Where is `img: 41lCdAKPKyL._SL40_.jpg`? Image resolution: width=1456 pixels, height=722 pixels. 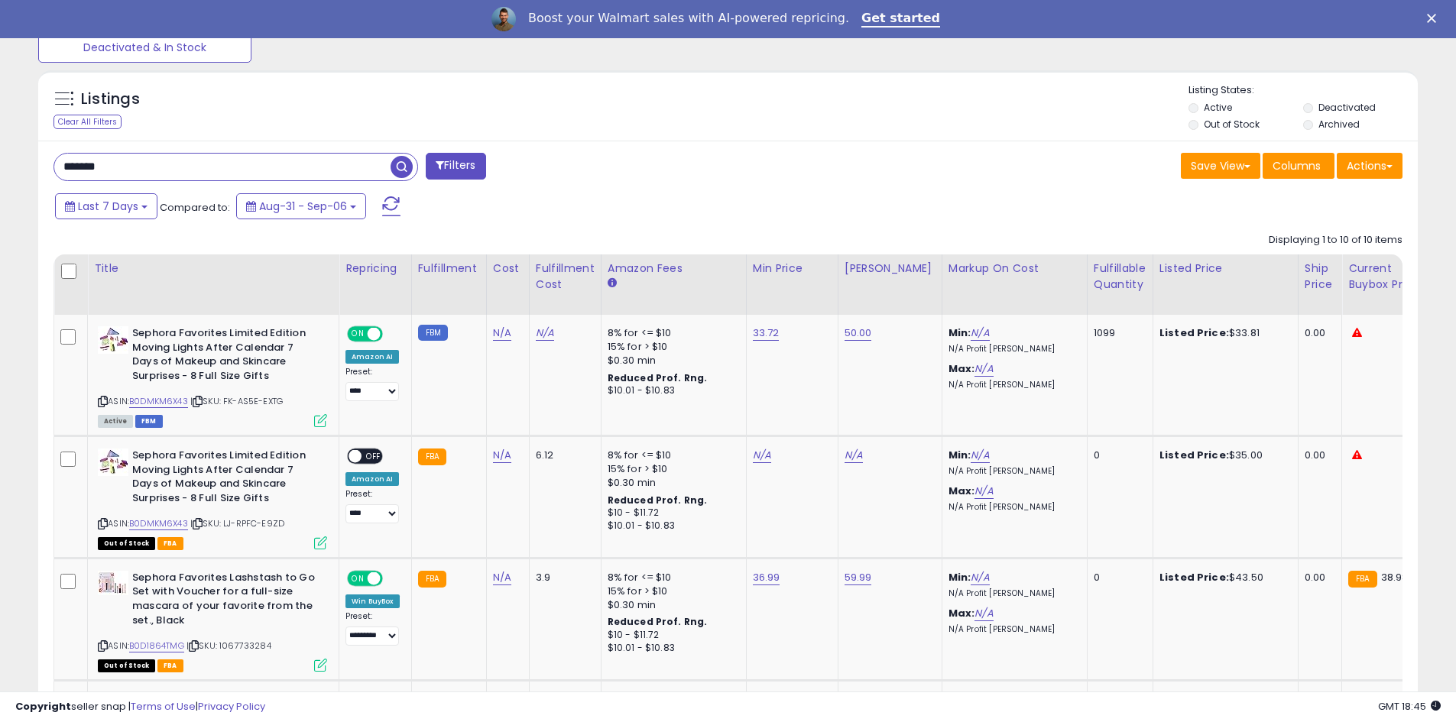 img: 41lCdAKPKyL._SL40_.jpg is located at coordinates (113, 462).